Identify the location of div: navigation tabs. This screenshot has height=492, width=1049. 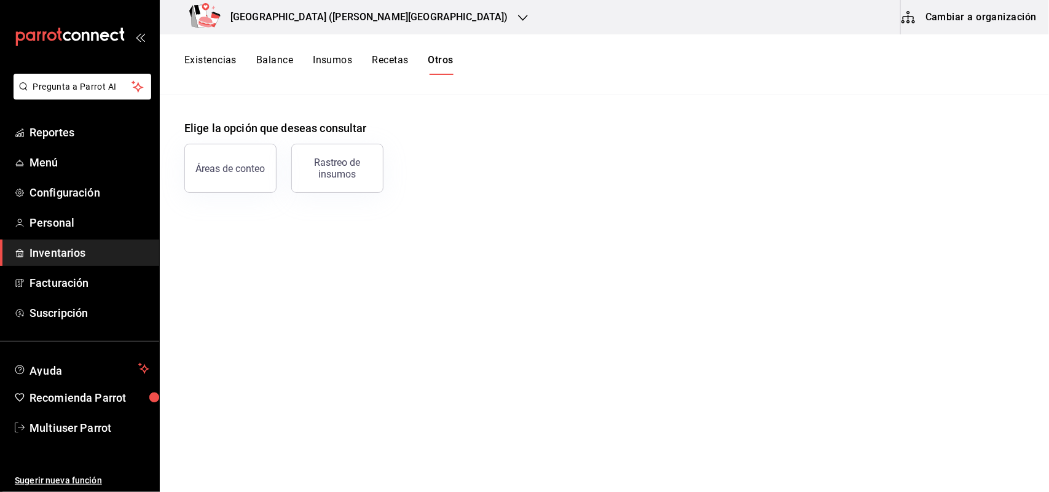
(319, 65).